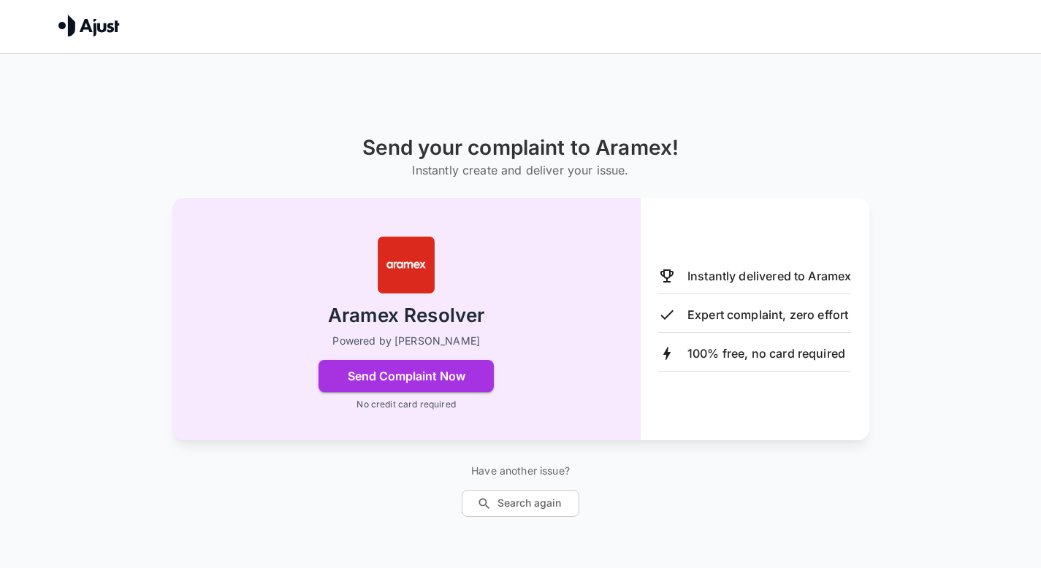  I want to click on p: Instantly delivered to Aramex, so click(769, 276).